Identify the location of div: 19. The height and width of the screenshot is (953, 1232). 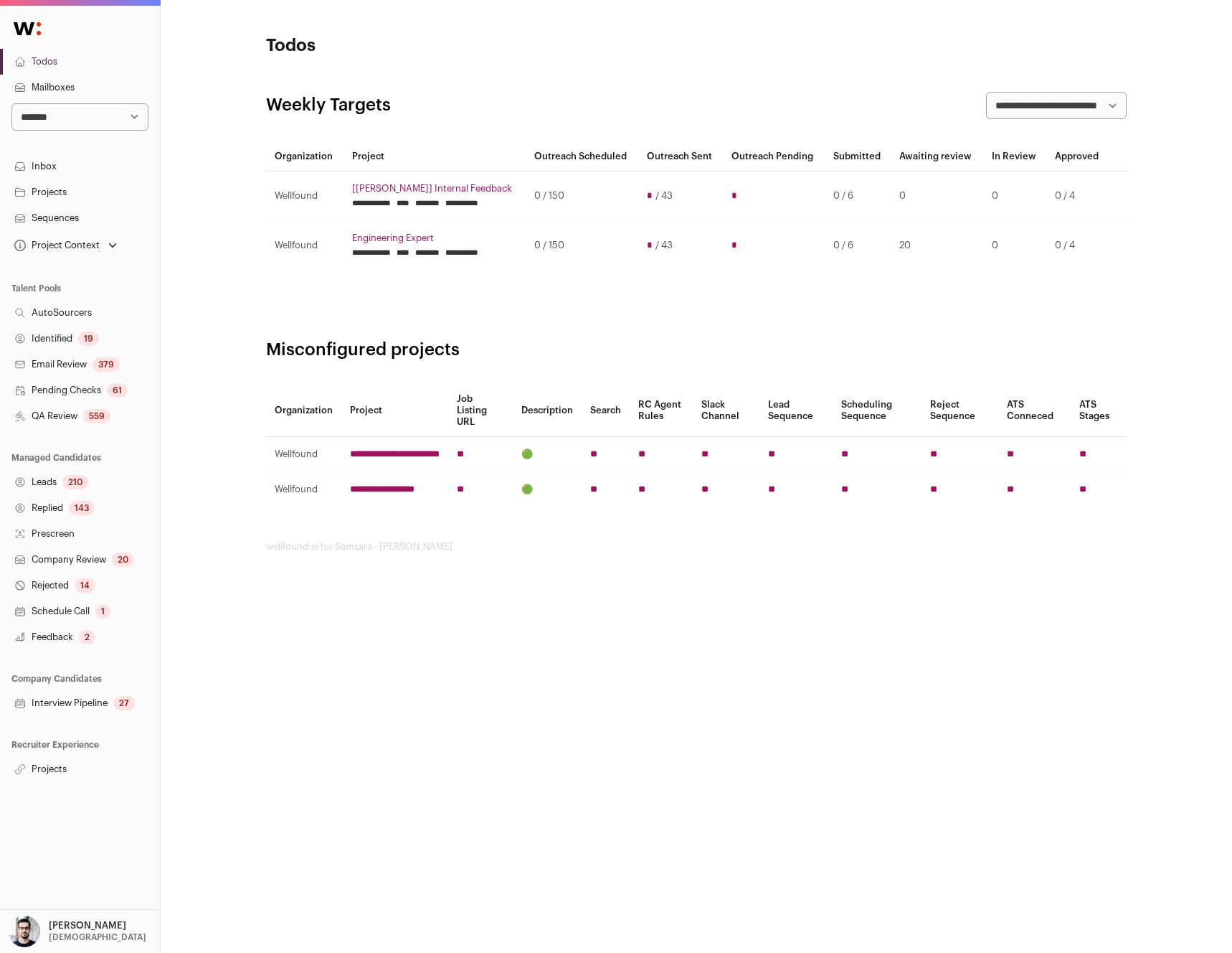
(88, 338).